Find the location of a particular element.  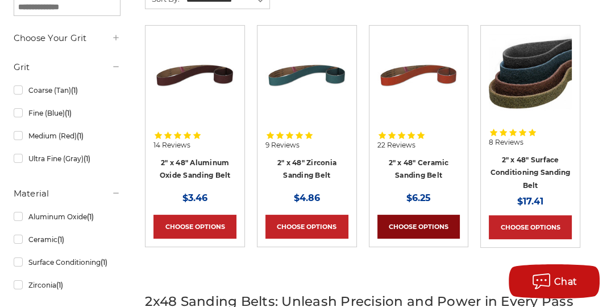

span: $6.25 is located at coordinates (419, 197).